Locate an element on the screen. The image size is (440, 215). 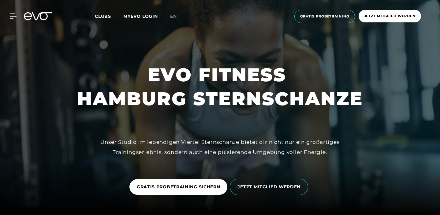
a: Gratis Probetraining is located at coordinates (325, 16).